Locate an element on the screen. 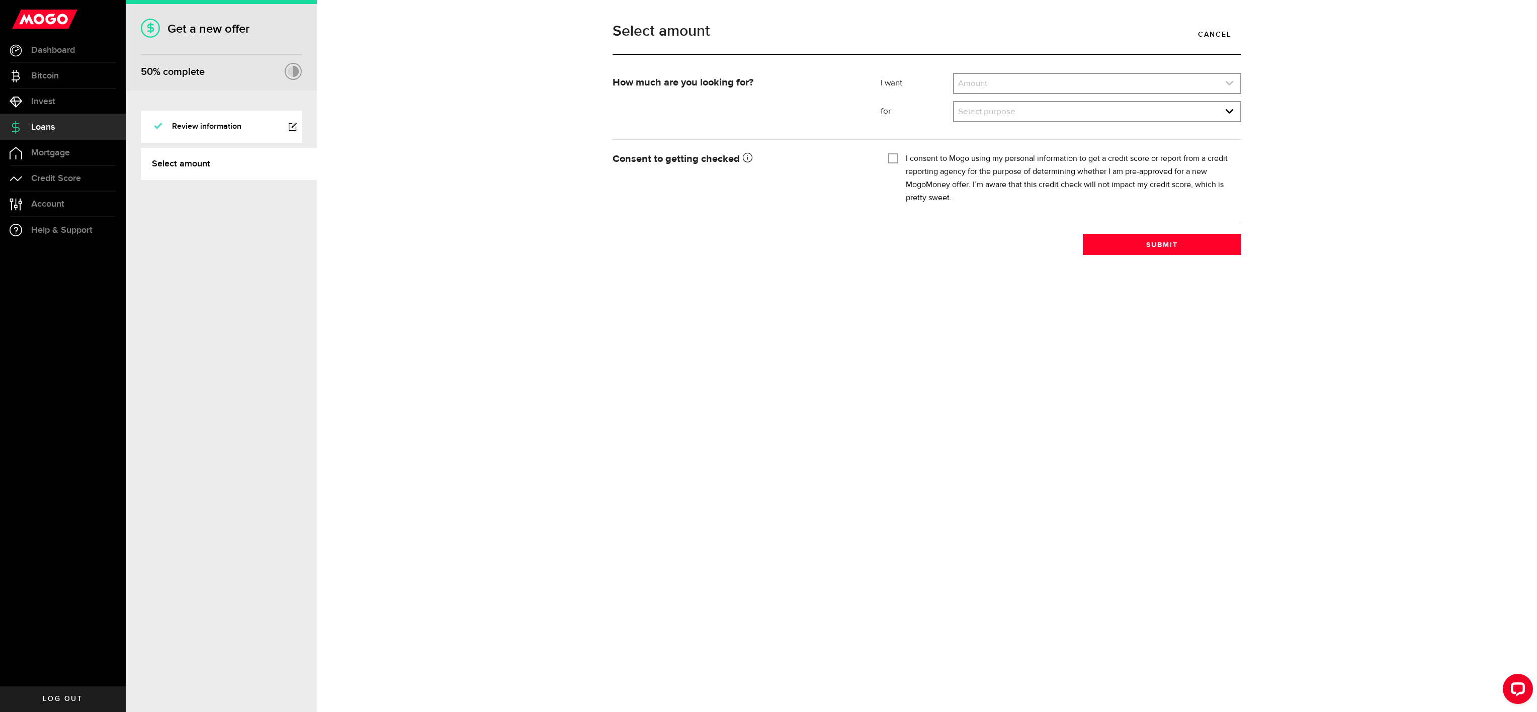 Image resolution: width=1537 pixels, height=712 pixels. a: Cancel is located at coordinates (1215, 34).